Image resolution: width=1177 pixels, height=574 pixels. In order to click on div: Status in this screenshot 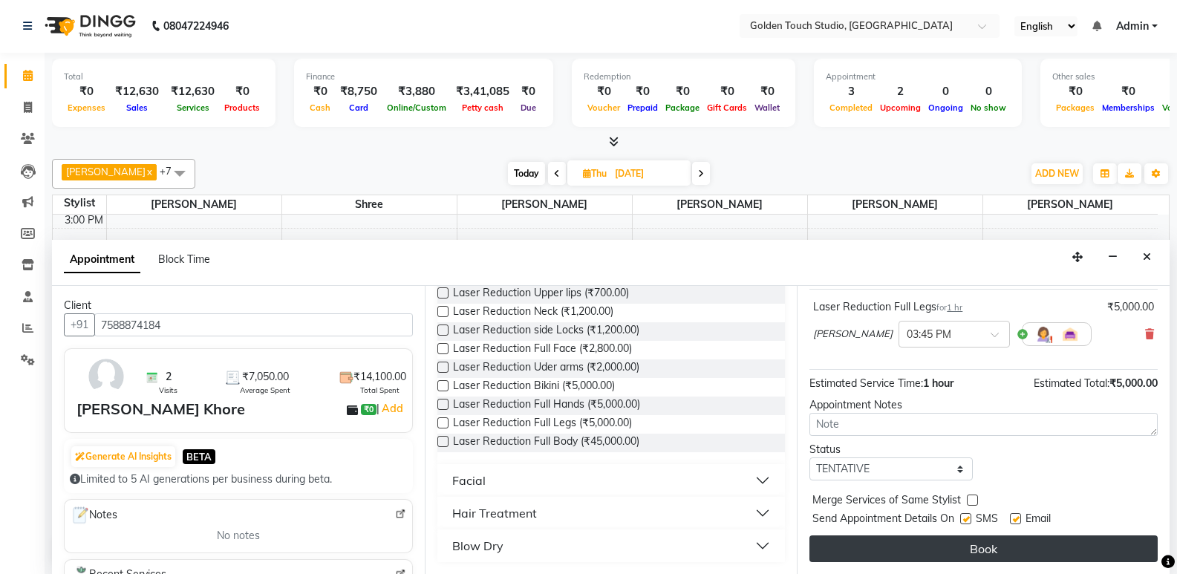, I will do `click(890, 449)`.